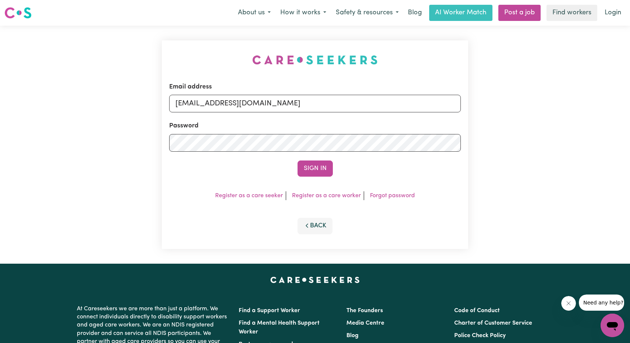 The image size is (630, 343). I want to click on label: Email address, so click(190, 87).